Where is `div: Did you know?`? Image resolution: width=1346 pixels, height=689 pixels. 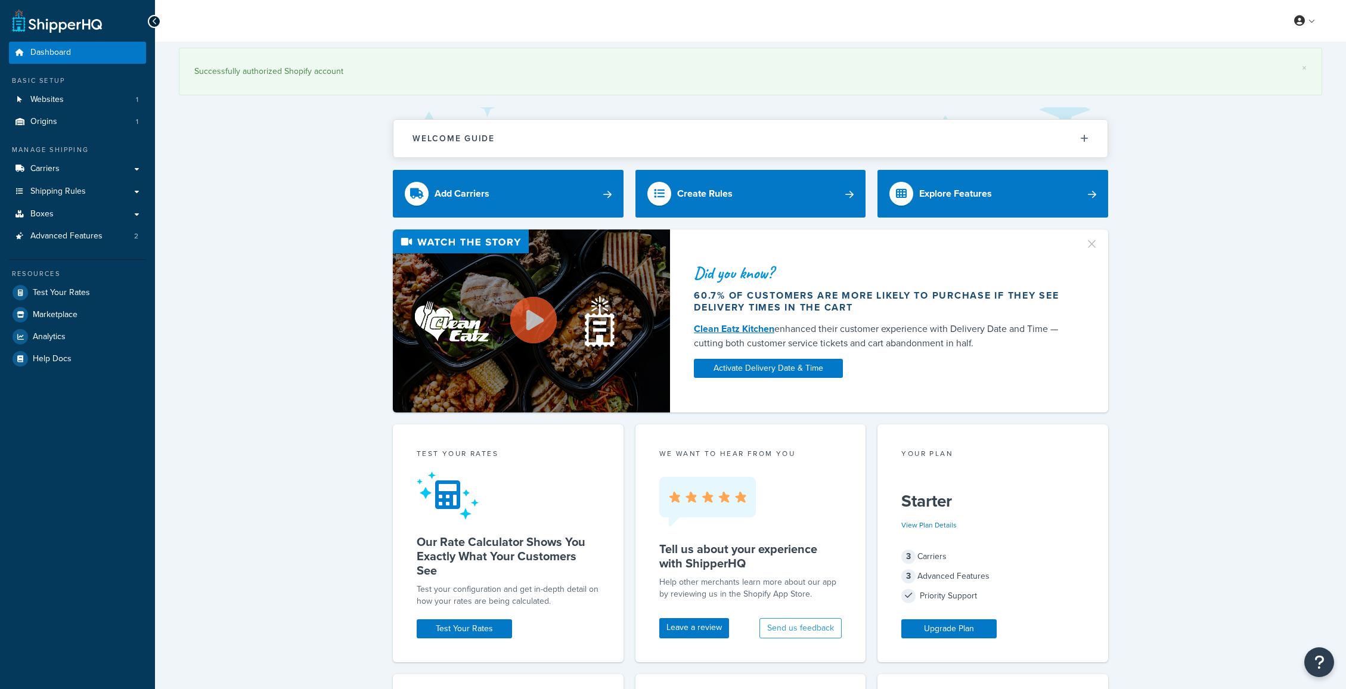 div: Did you know? is located at coordinates (882, 273).